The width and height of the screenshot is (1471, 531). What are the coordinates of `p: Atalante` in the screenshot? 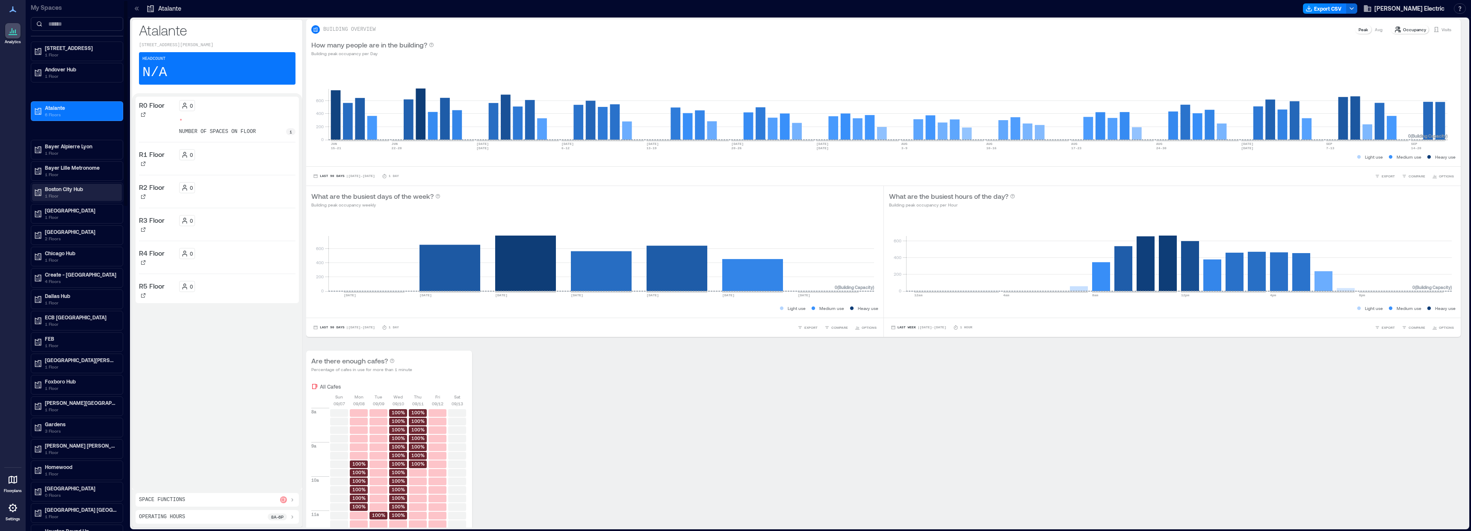 It's located at (170, 9).